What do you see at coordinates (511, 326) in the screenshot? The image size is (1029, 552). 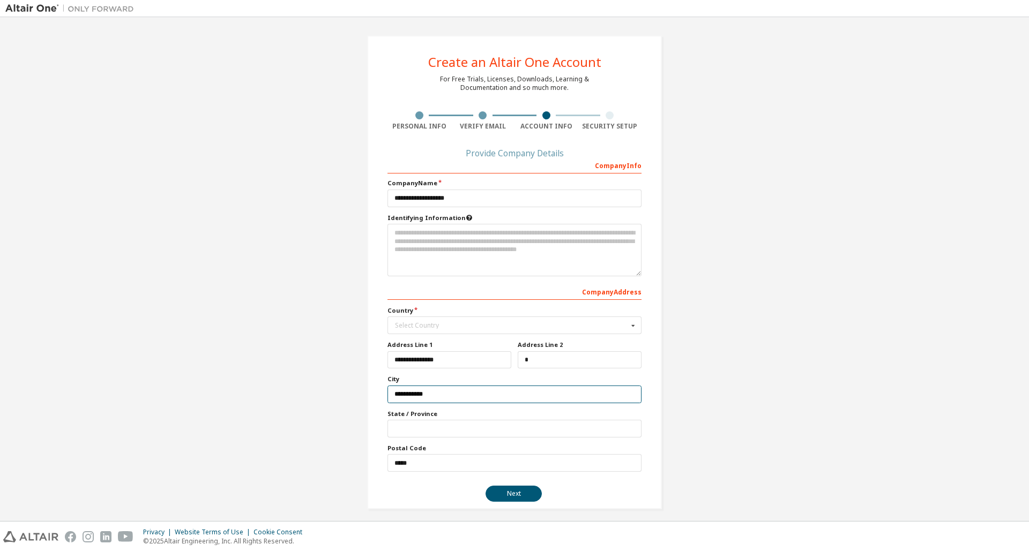 I see `div: Select Country` at bounding box center [511, 326].